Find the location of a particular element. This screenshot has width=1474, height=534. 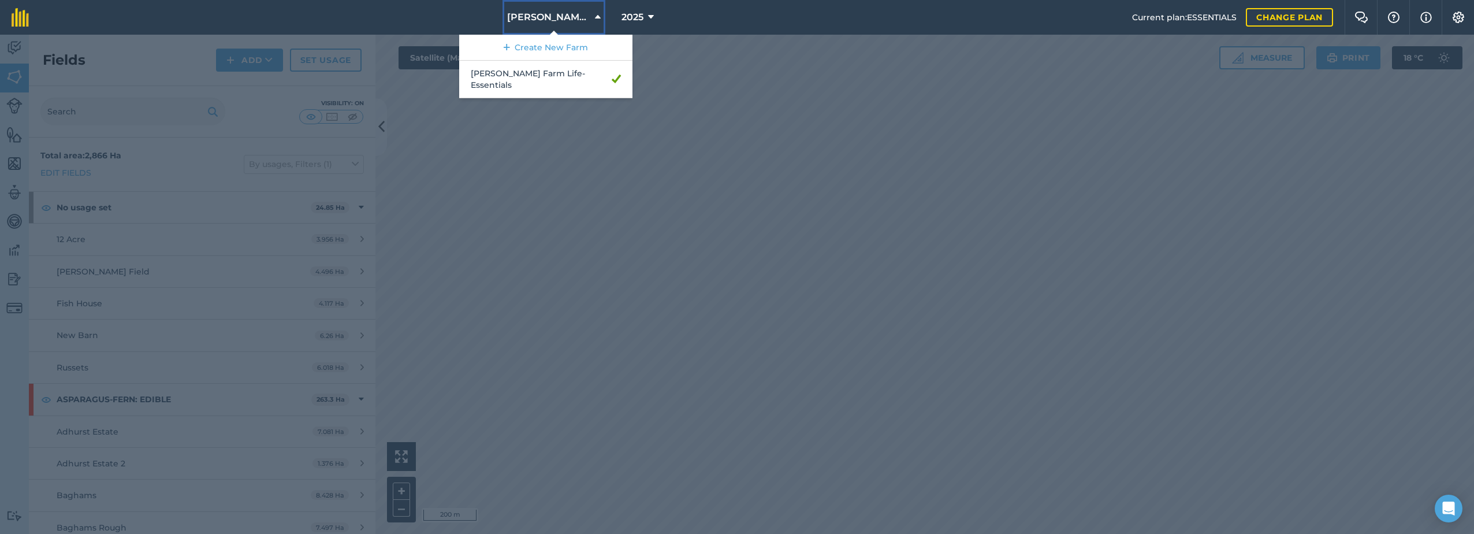

img: Two speech bubbles overlapping with the left bubble in the forefront is located at coordinates (1361, 17).